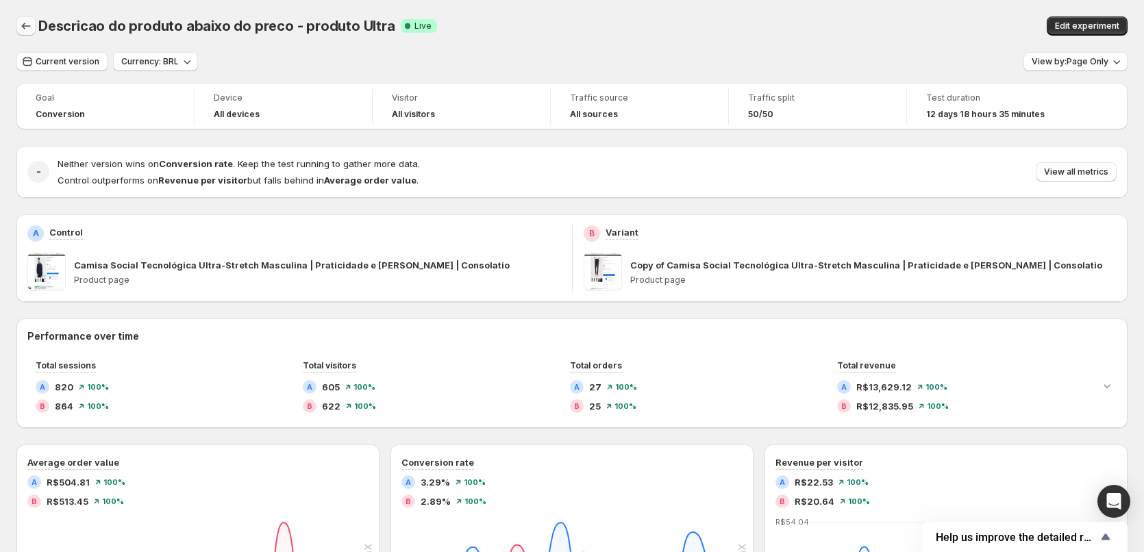 This screenshot has width=1144, height=552. Describe the element at coordinates (867, 365) in the screenshot. I see `span: Total revenue` at that location.